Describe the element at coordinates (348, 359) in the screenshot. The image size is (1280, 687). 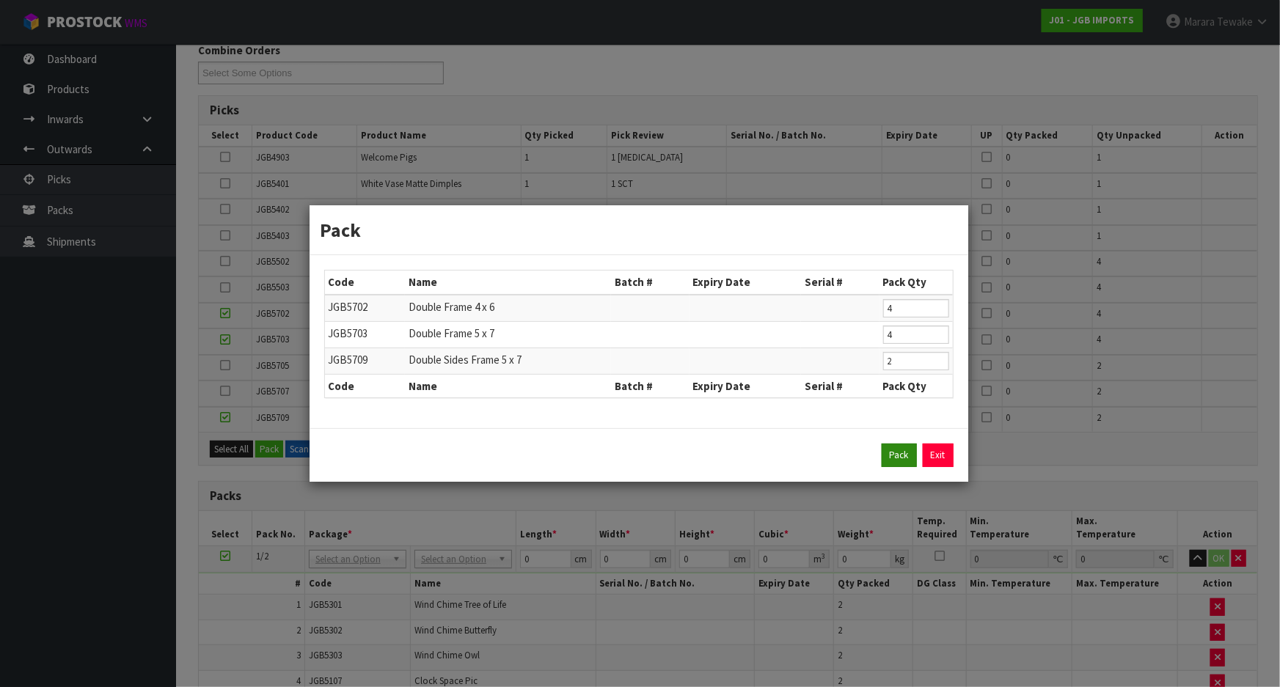
I see `span: JGB5709` at that location.